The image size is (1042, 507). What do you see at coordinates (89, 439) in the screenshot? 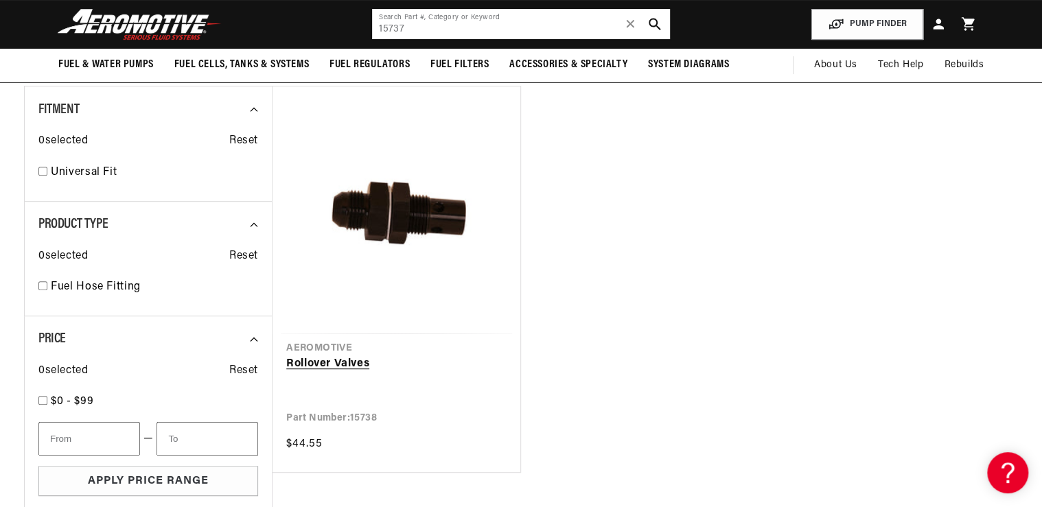
I see `input: From` at bounding box center [89, 439].